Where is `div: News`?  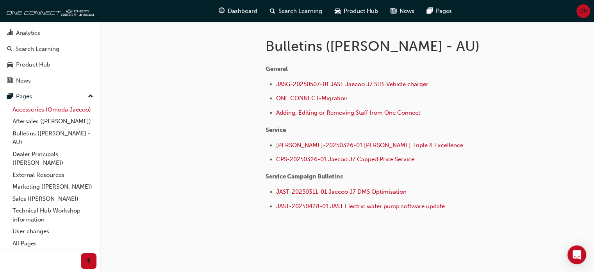 div: News is located at coordinates (23, 81).